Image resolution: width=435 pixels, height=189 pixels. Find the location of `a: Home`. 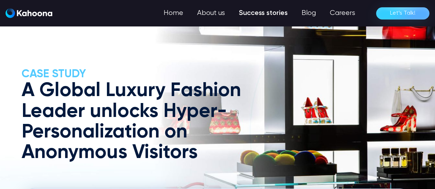

a: Home is located at coordinates (173, 13).